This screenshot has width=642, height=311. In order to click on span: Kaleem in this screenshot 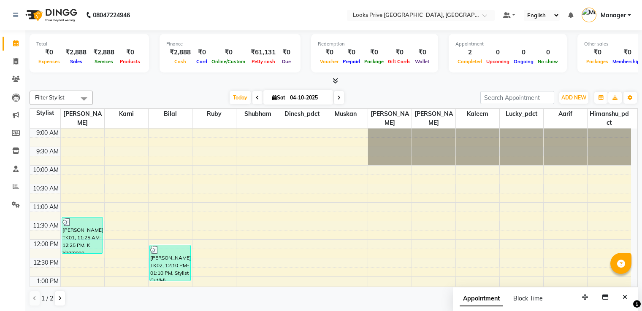, I will do `click(477, 114)`.